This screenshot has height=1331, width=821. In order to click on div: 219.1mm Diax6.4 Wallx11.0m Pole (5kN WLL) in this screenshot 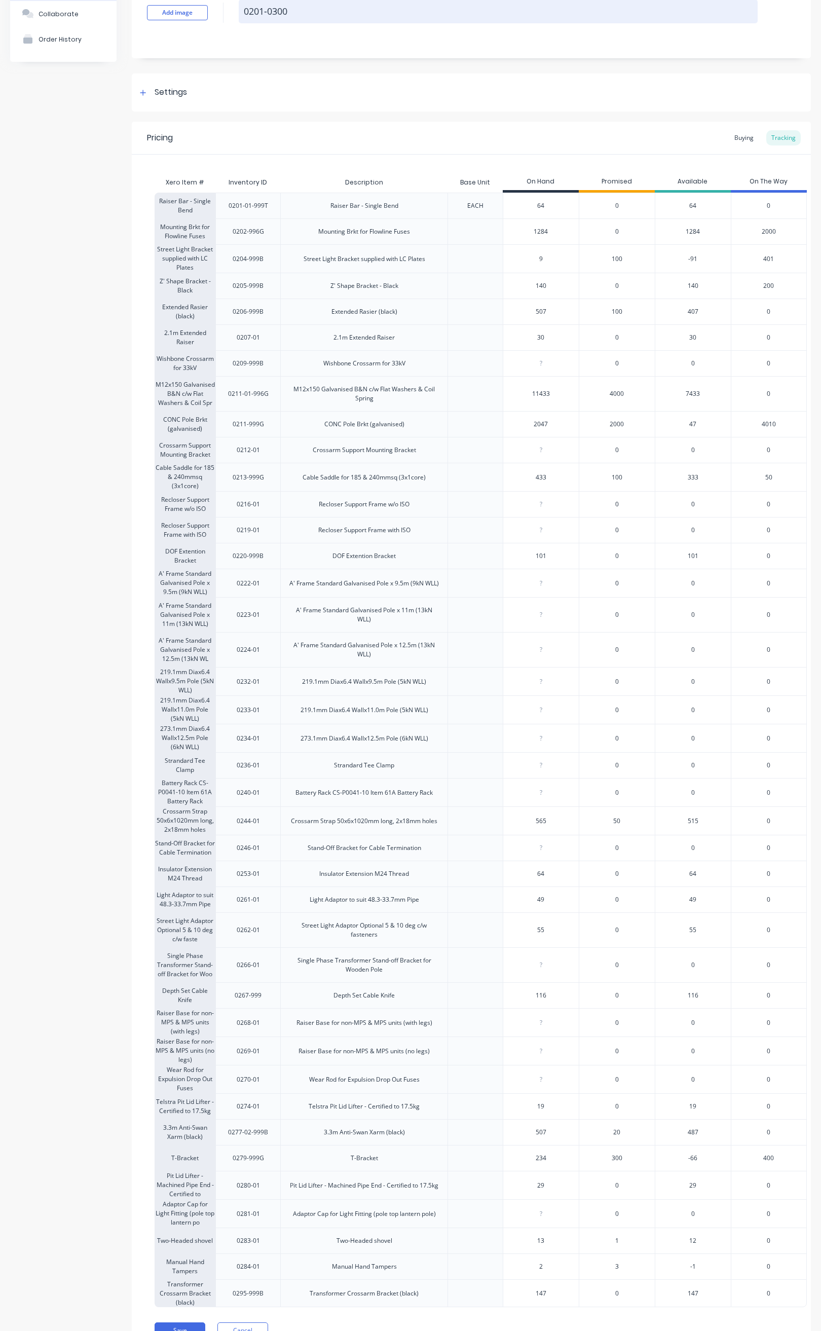, I will do `click(364, 710)`.